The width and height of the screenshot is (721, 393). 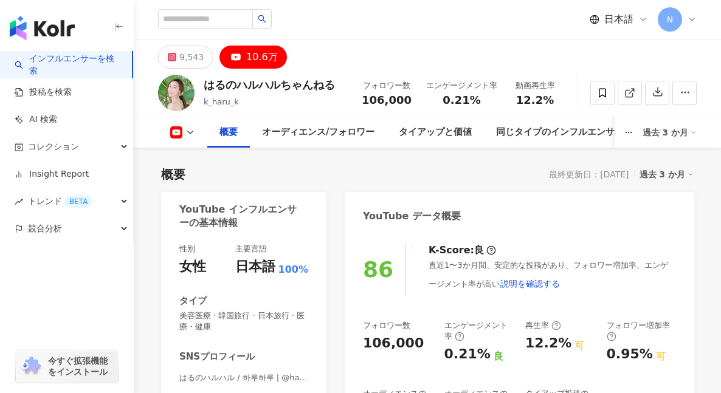 What do you see at coordinates (244, 378) in the screenshot?
I see `span: はるのハルハル / 하루하루 | @haruharuch | UCKPF80oRTDOhX-fj_zmcDDw` at bounding box center [244, 378].